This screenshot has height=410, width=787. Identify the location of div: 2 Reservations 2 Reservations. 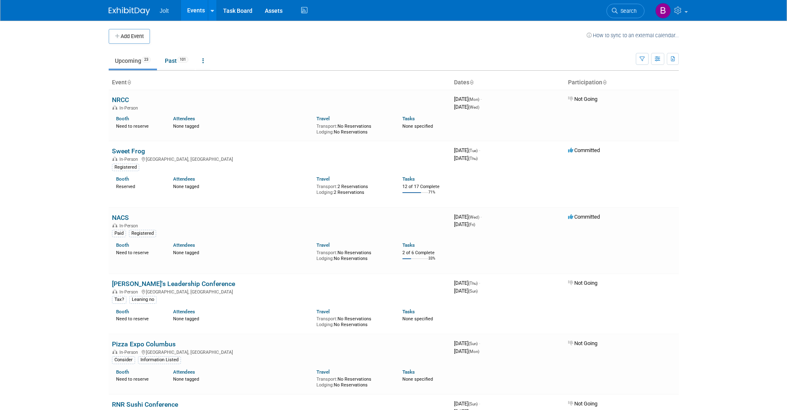
(353, 188).